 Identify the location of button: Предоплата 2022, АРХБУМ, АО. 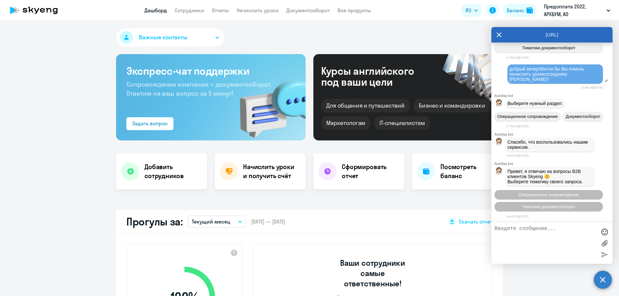
(577, 10).